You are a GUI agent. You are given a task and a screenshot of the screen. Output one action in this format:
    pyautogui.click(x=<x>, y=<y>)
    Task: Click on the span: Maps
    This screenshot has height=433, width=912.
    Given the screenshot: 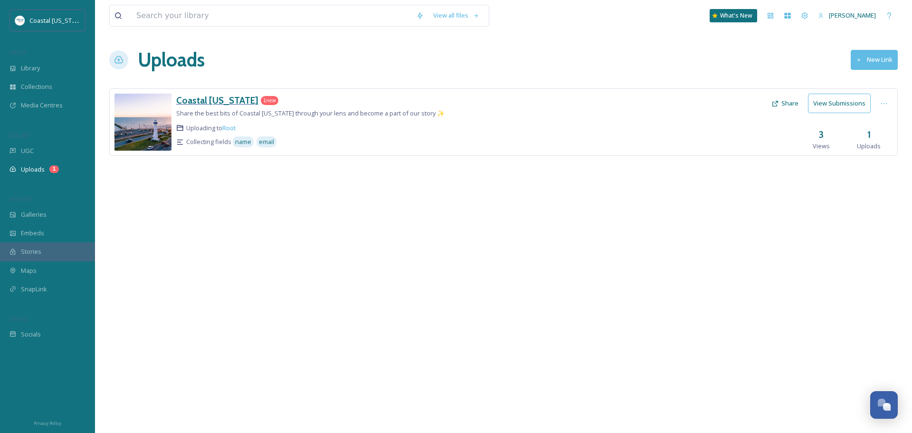 What is the action you would take?
    pyautogui.click(x=28, y=270)
    